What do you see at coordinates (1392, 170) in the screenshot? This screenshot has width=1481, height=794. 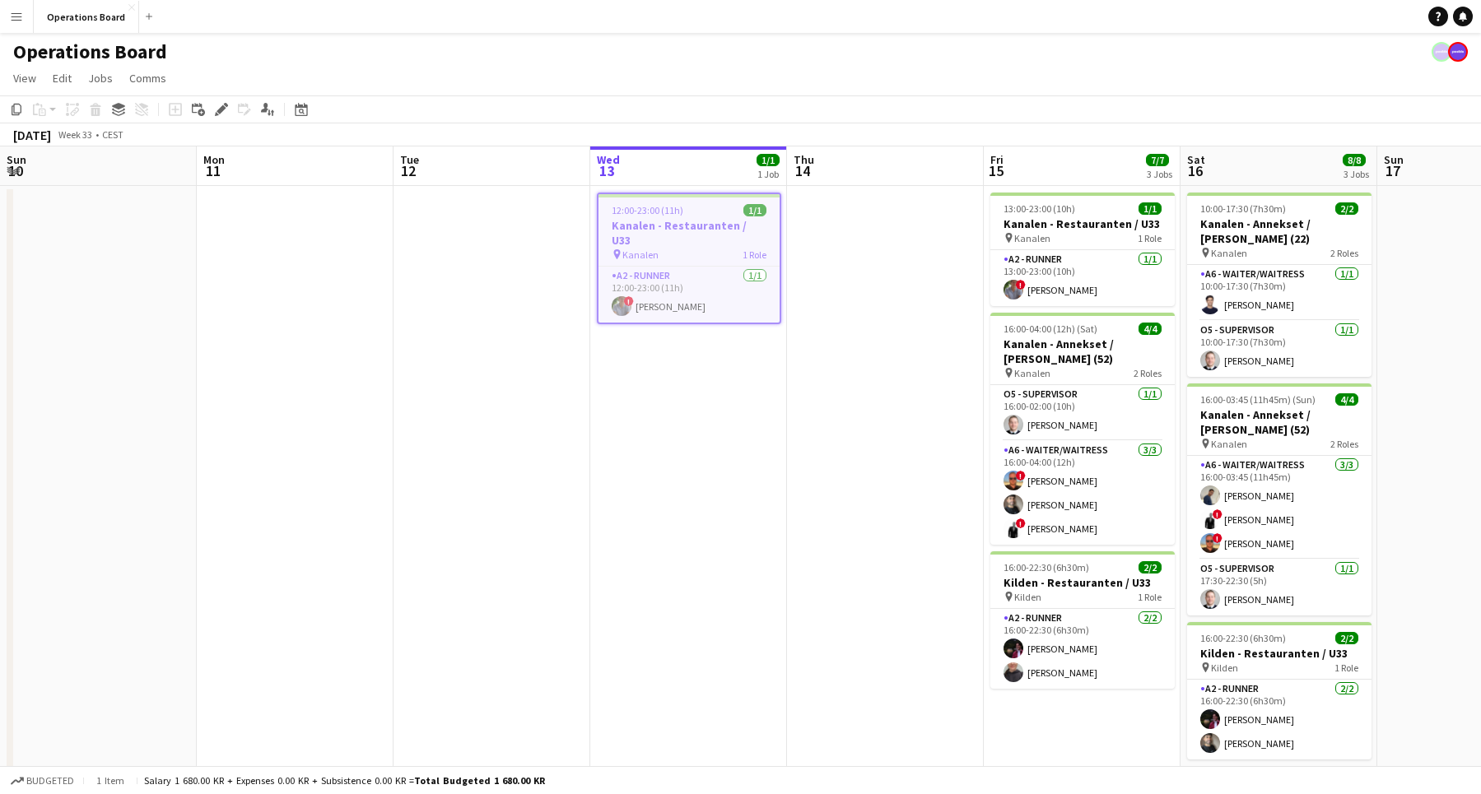 I see `span: 17` at bounding box center [1392, 170].